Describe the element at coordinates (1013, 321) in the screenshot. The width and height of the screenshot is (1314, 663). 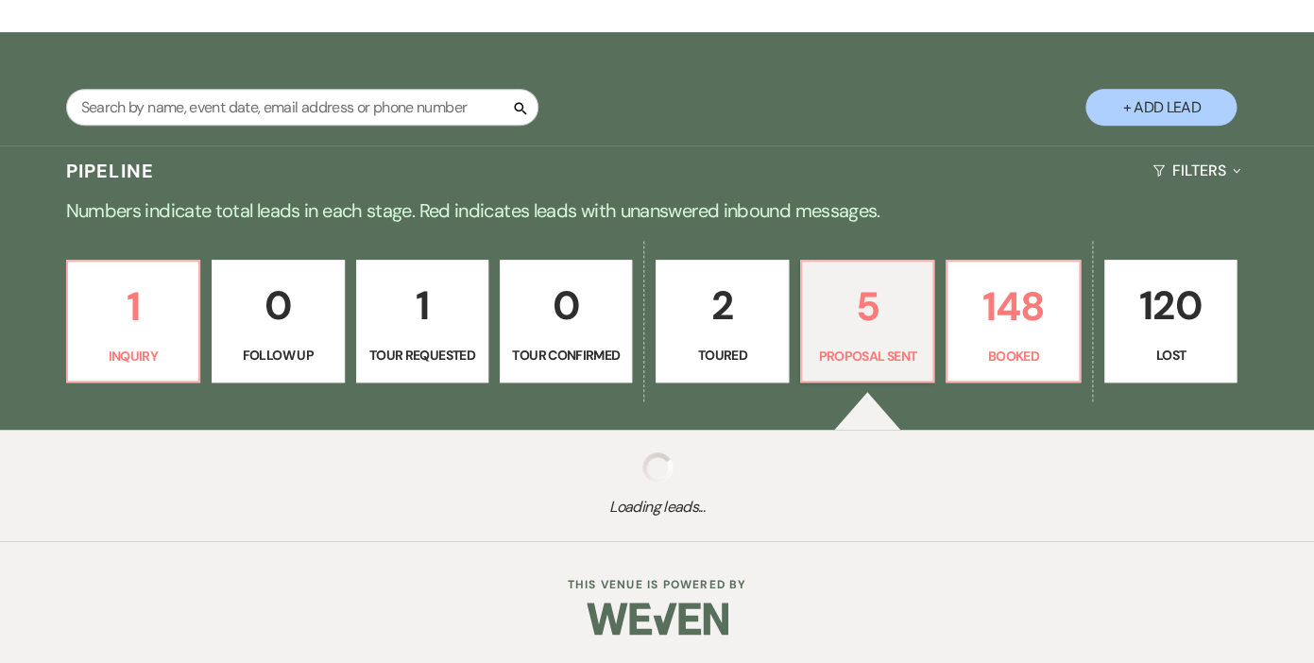
I see `a: 148Booked` at that location.